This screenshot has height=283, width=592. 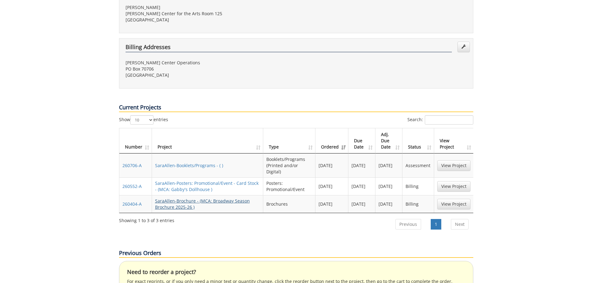 What do you see at coordinates (289, 141) in the screenshot?
I see `th: Type: activate to sort column ascending` at bounding box center [289, 141].